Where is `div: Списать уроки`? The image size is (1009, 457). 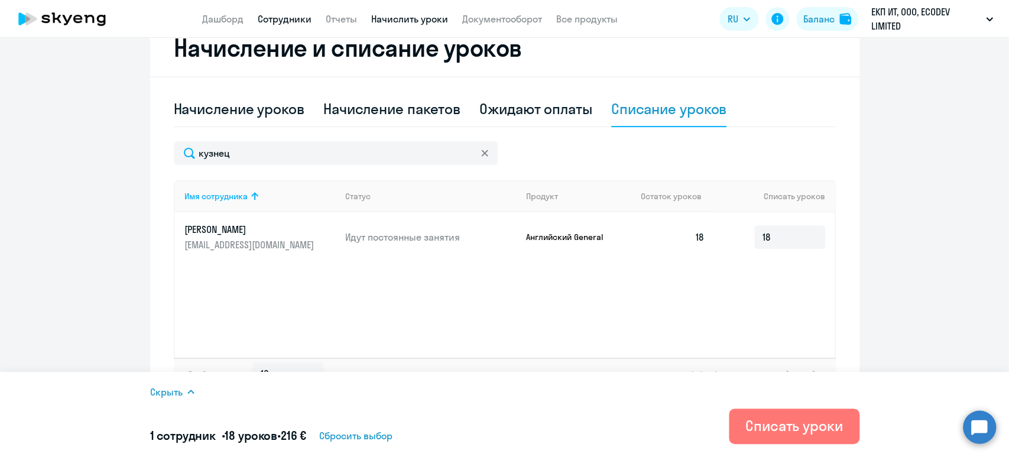
div: Списать уроки is located at coordinates (794, 426).